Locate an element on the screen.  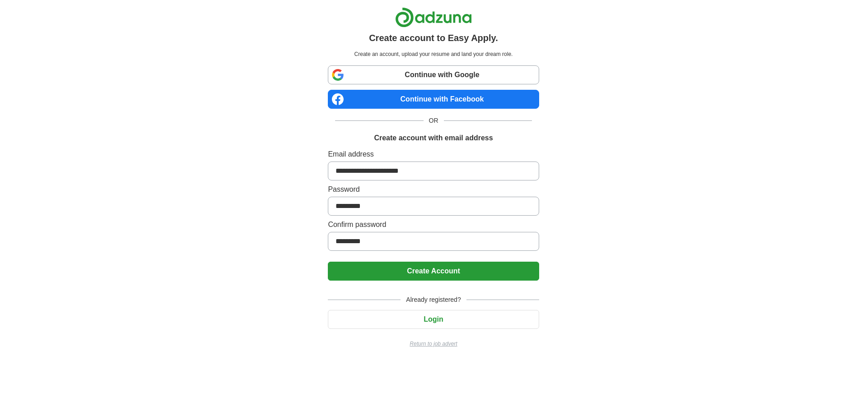
a: Login is located at coordinates (433, 319).